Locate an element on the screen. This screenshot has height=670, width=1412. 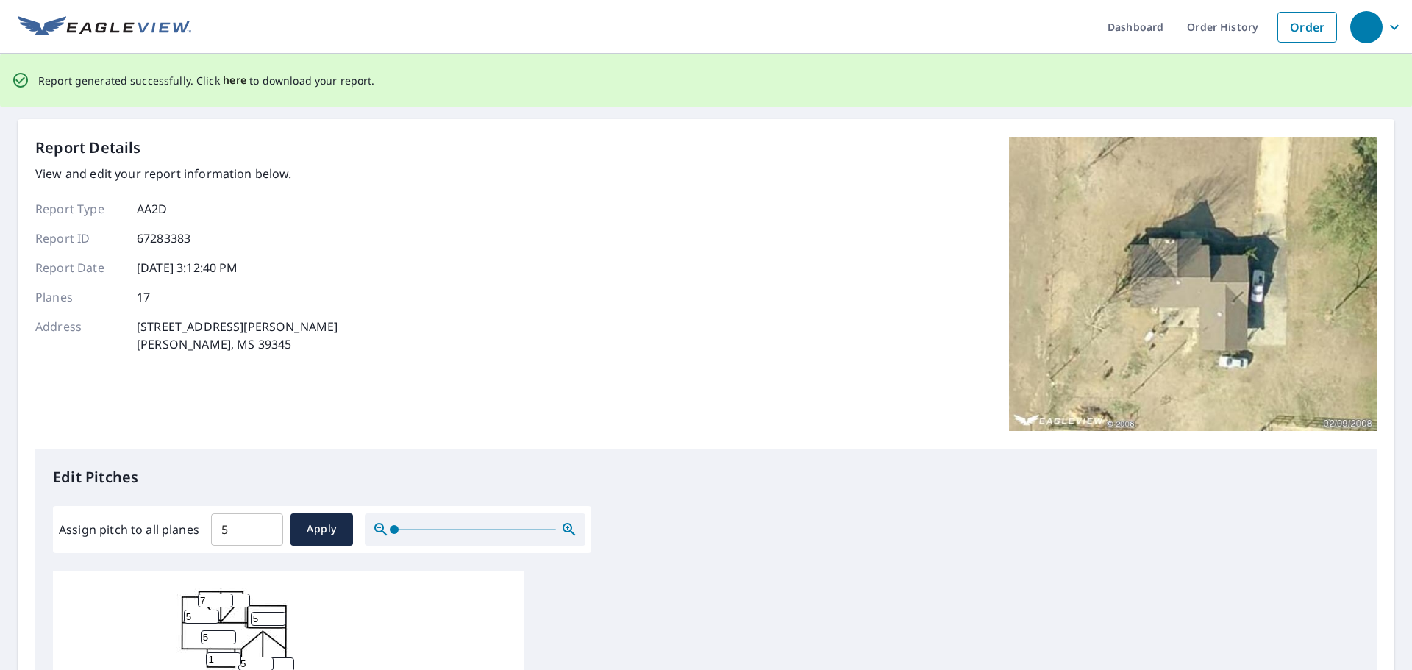
button: here is located at coordinates (235, 80).